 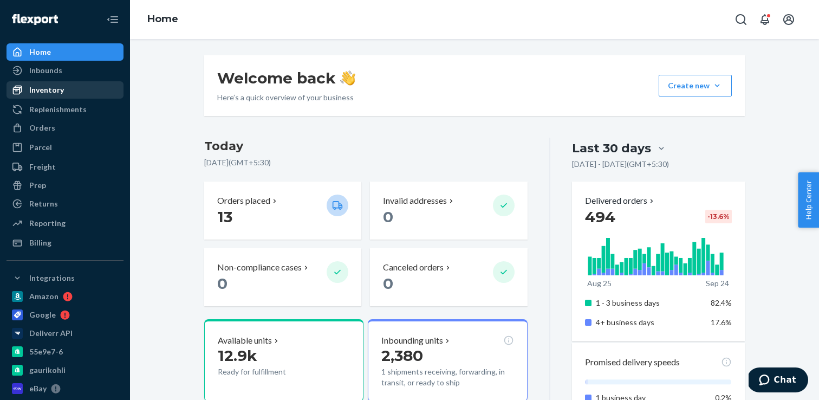 What do you see at coordinates (721, 322) in the screenshot?
I see `span: 17.6%` at bounding box center [721, 322].